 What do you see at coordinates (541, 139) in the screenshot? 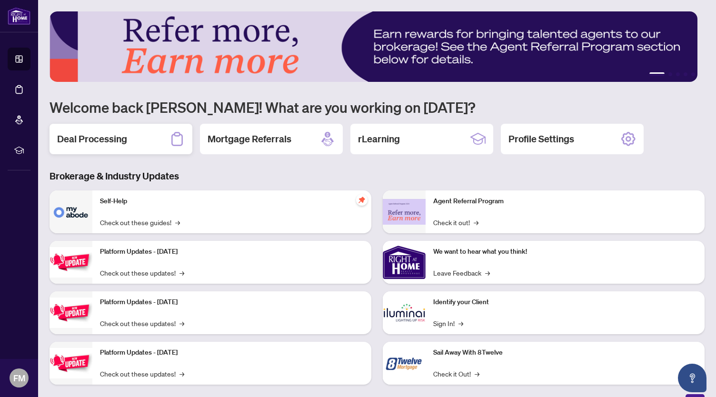
I see `h2: Profile Settings` at bounding box center [541, 139].